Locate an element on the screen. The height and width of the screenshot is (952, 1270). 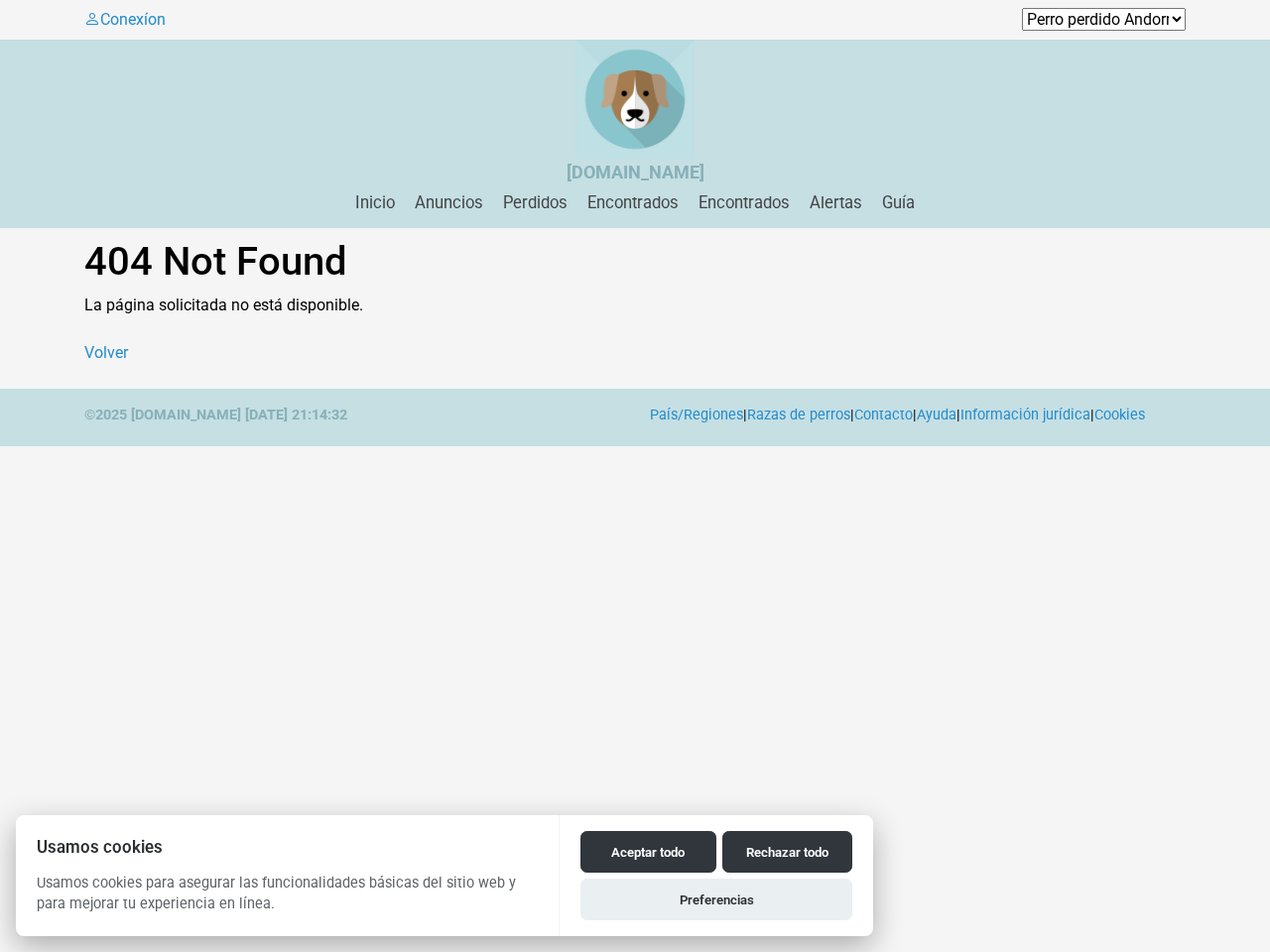
a: Cookies is located at coordinates (1119, 414).